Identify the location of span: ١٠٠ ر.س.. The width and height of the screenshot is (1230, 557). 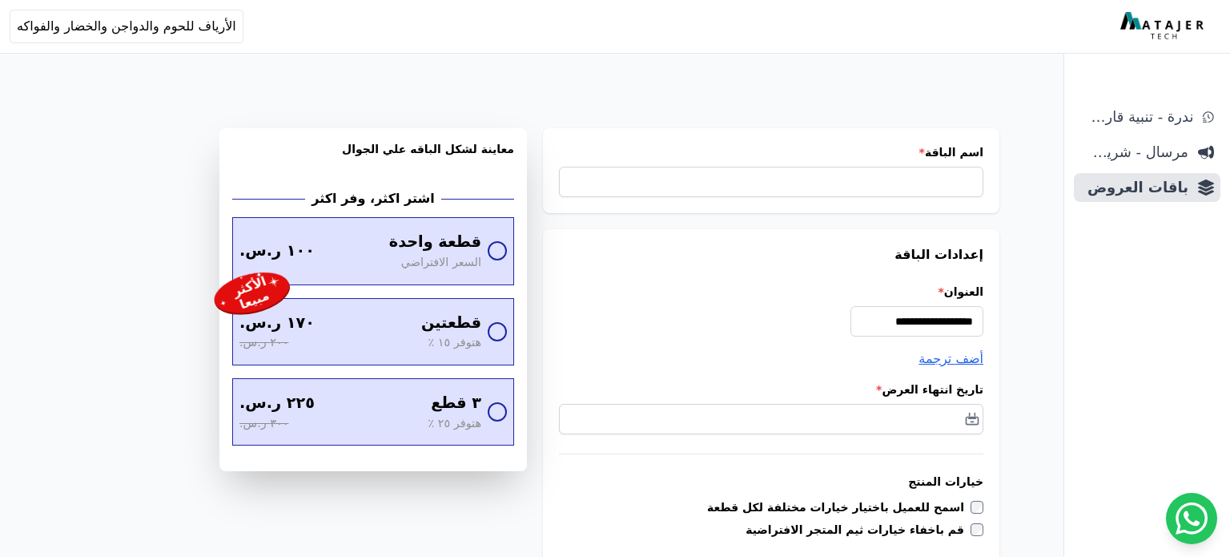
(277, 251).